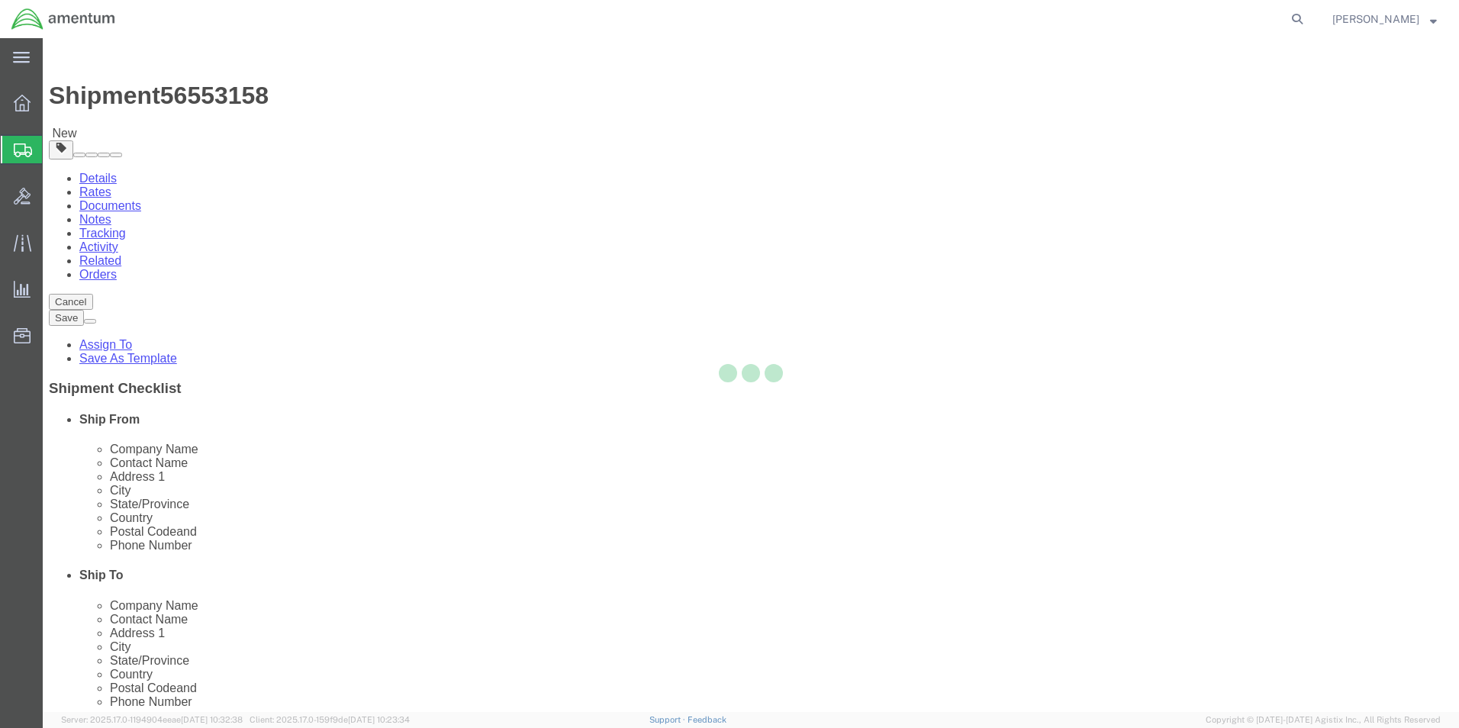 The width and height of the screenshot is (1459, 728). Describe the element at coordinates (669, 720) in the screenshot. I see `a: Support` at that location.